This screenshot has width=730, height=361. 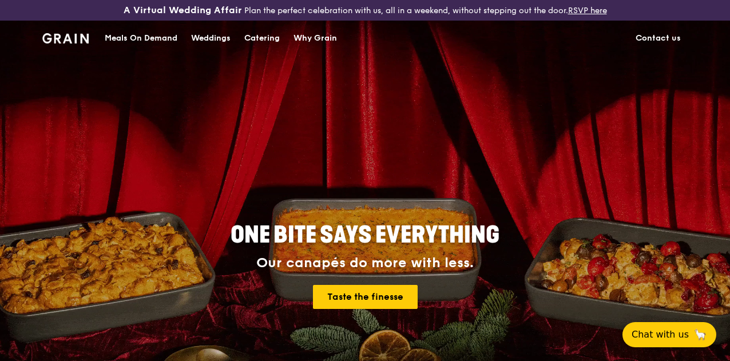 I want to click on img: Grain, so click(x=65, y=38).